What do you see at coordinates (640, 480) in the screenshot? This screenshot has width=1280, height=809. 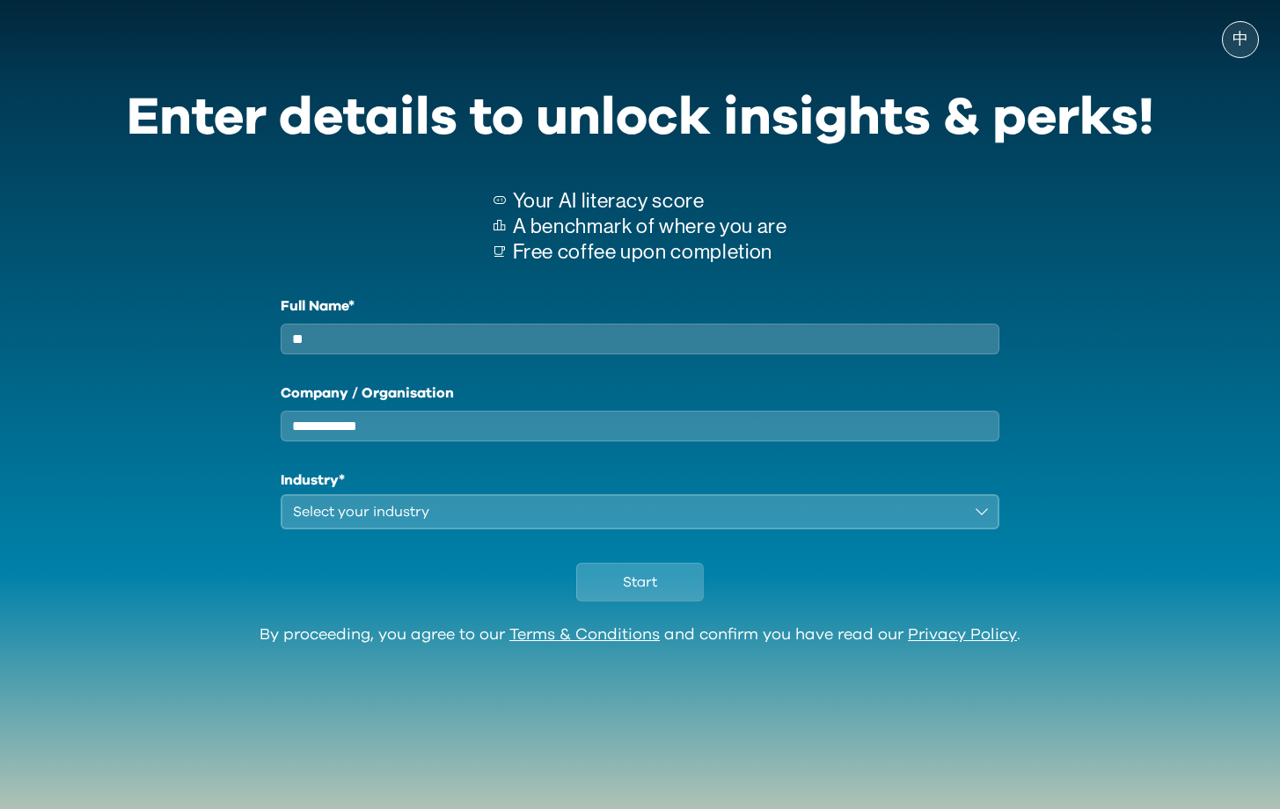 I see `h1: Industry*` at bounding box center [640, 480].